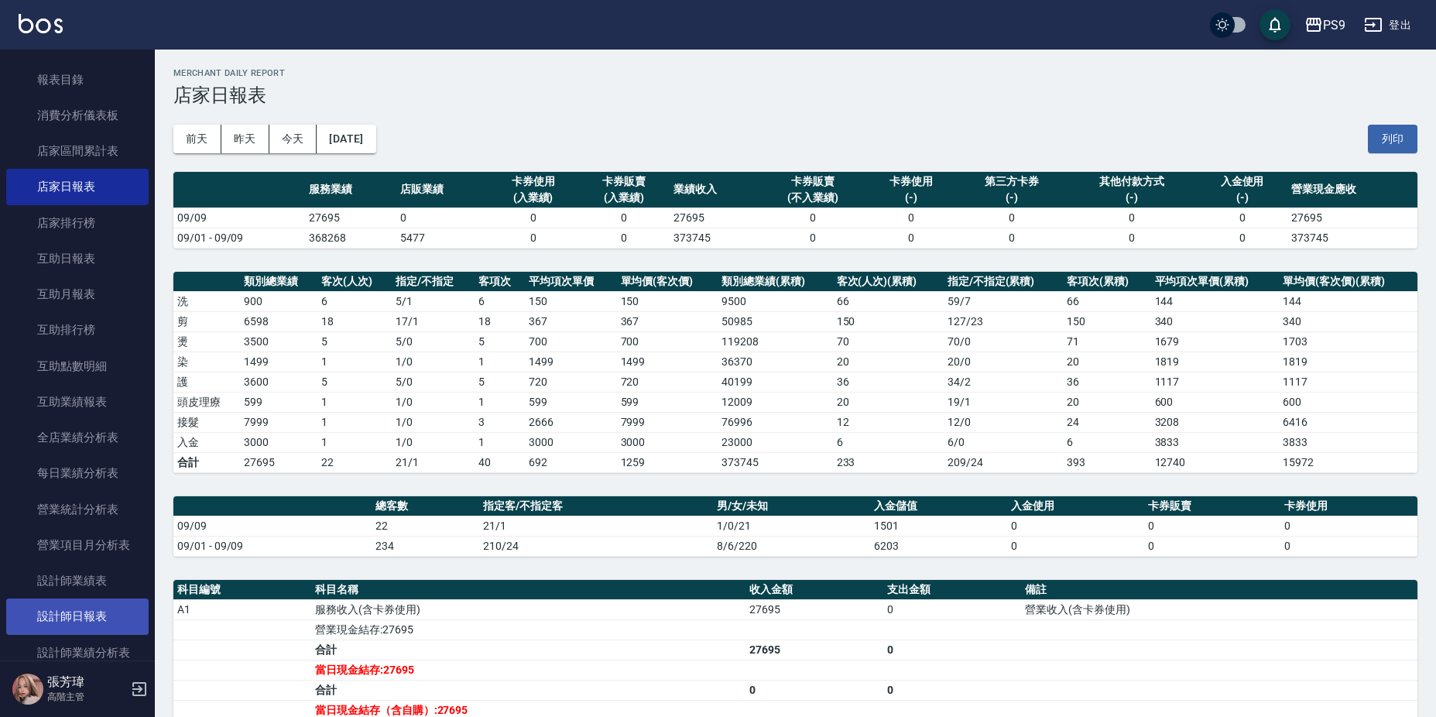 This screenshot has width=1436, height=717. What do you see at coordinates (1348, 282) in the screenshot?
I see `th: 單均價(客次價)(累積)` at bounding box center [1348, 282].